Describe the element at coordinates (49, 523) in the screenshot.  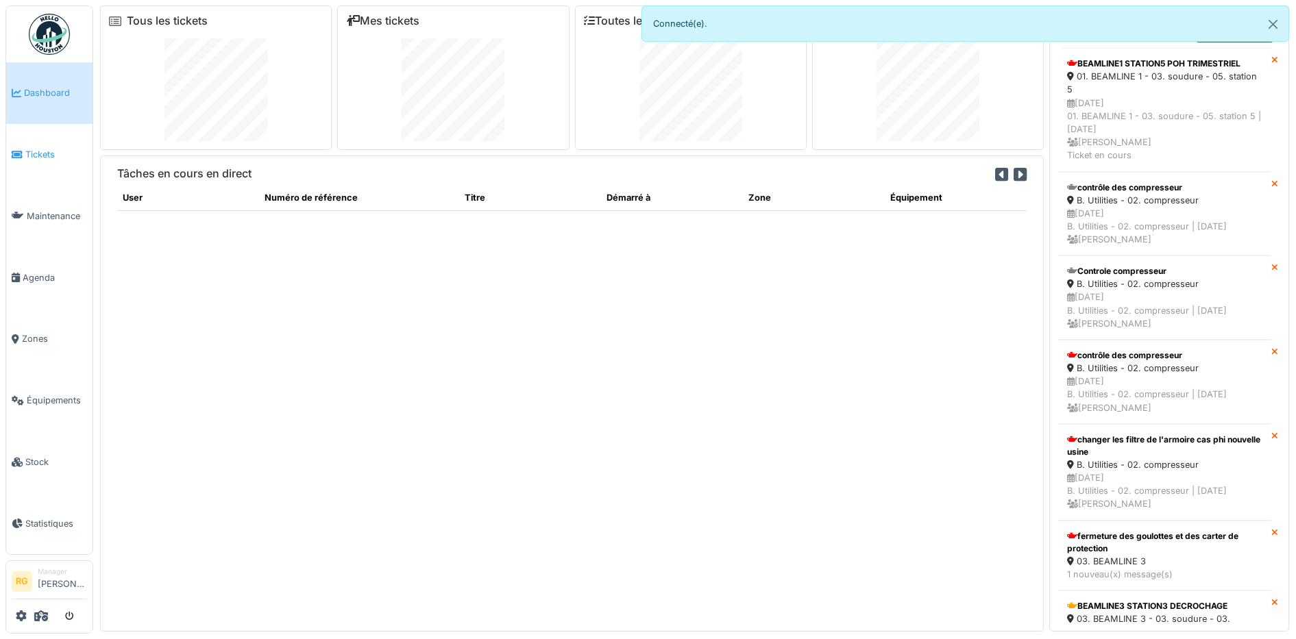
I see `a: Statistiques` at that location.